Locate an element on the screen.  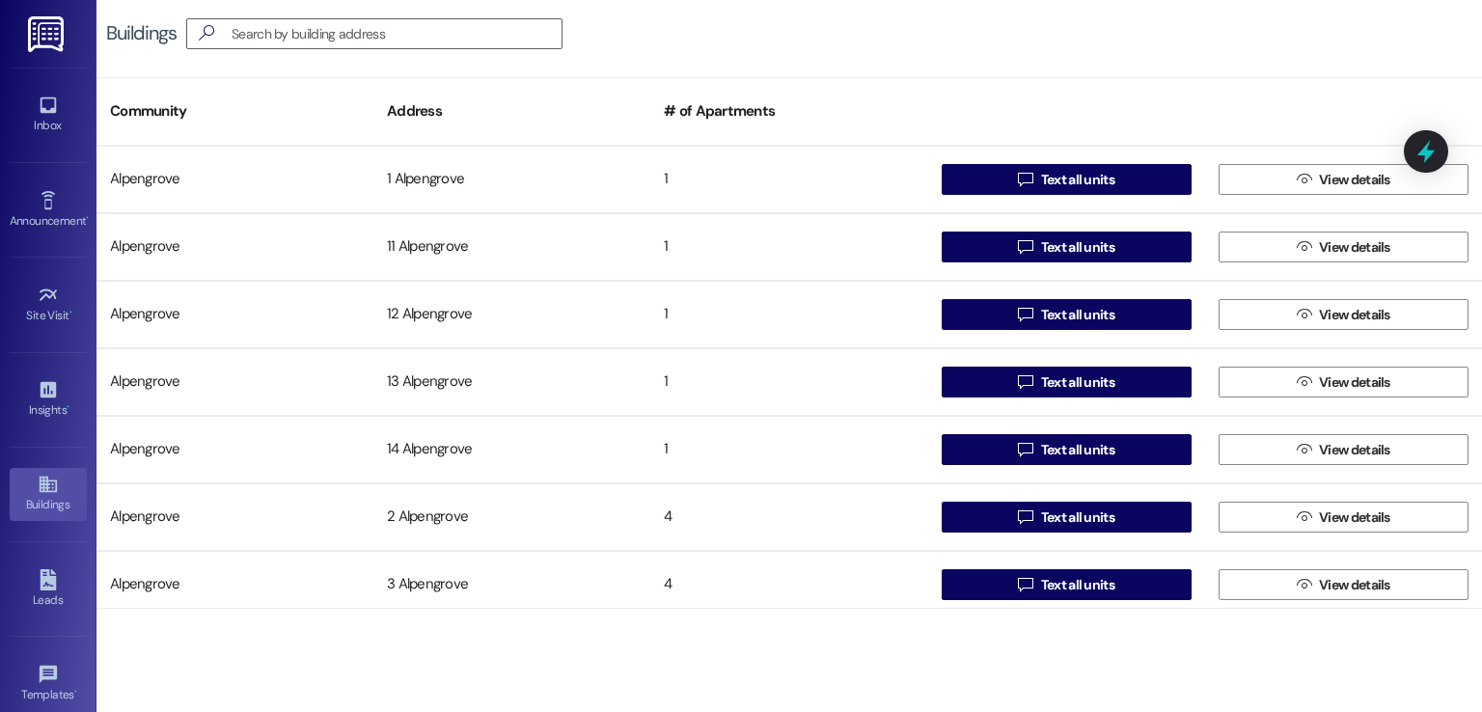
div: Community is located at coordinates (234, 111).